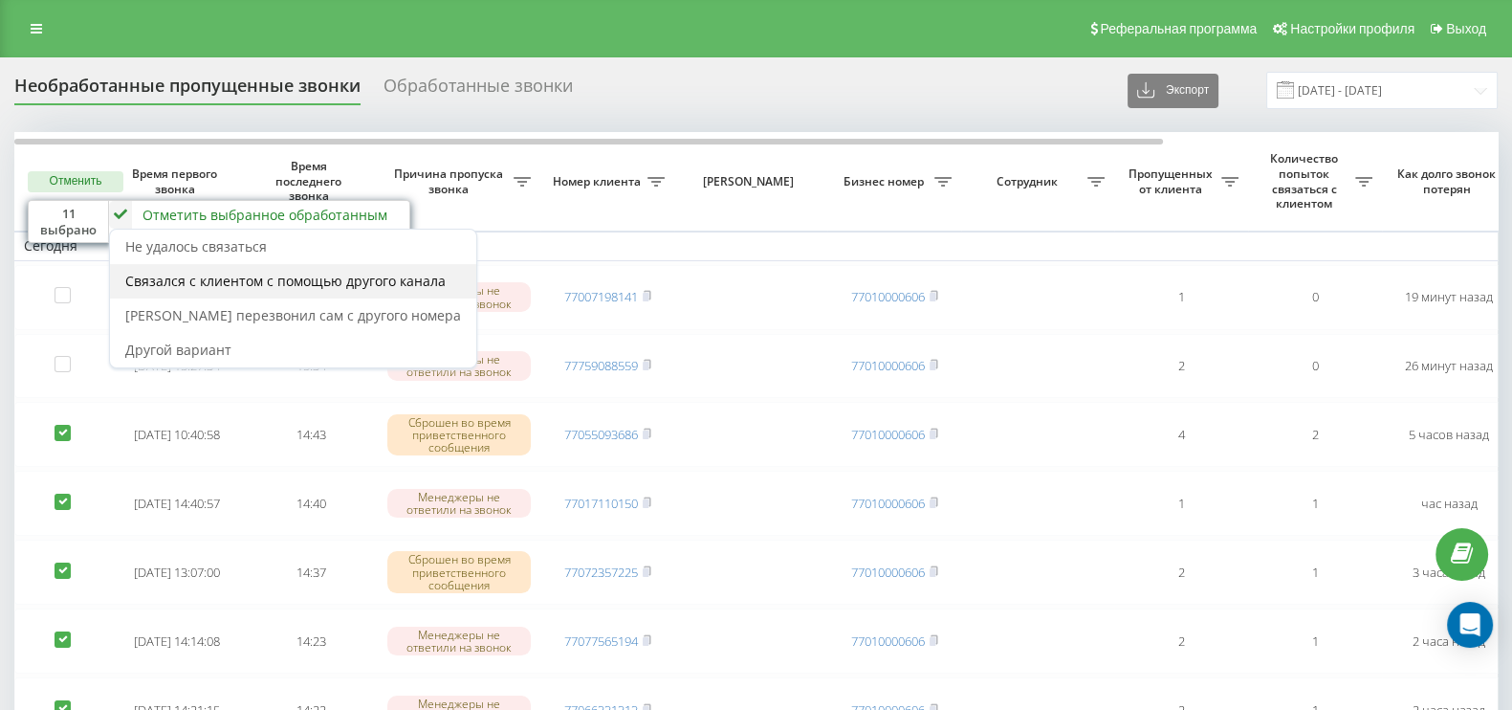 Image resolution: width=1512 pixels, height=710 pixels. I want to click on td: 14:23, so click(311, 641).